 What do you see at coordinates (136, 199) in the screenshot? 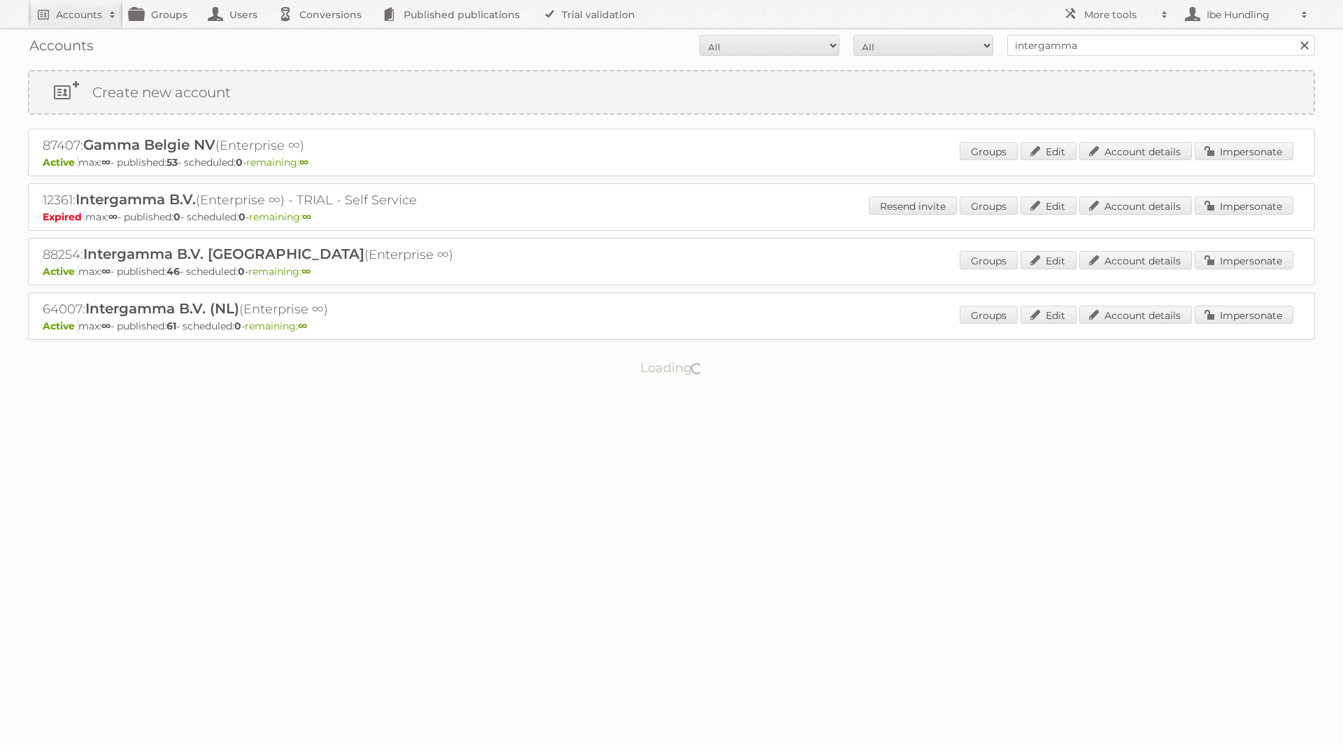
I see `span: Intergamma B.V.` at bounding box center [136, 199].